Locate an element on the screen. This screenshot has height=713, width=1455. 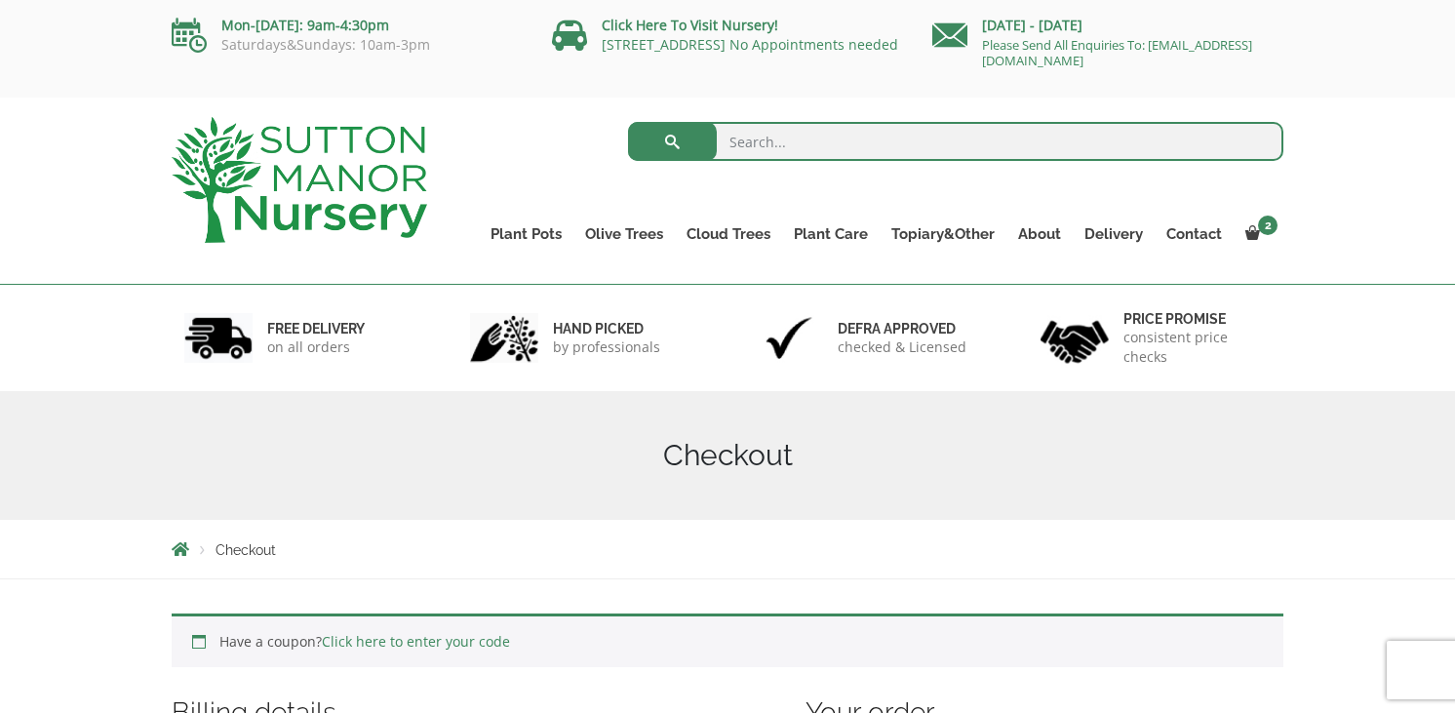
p: by professionals is located at coordinates (607, 347).